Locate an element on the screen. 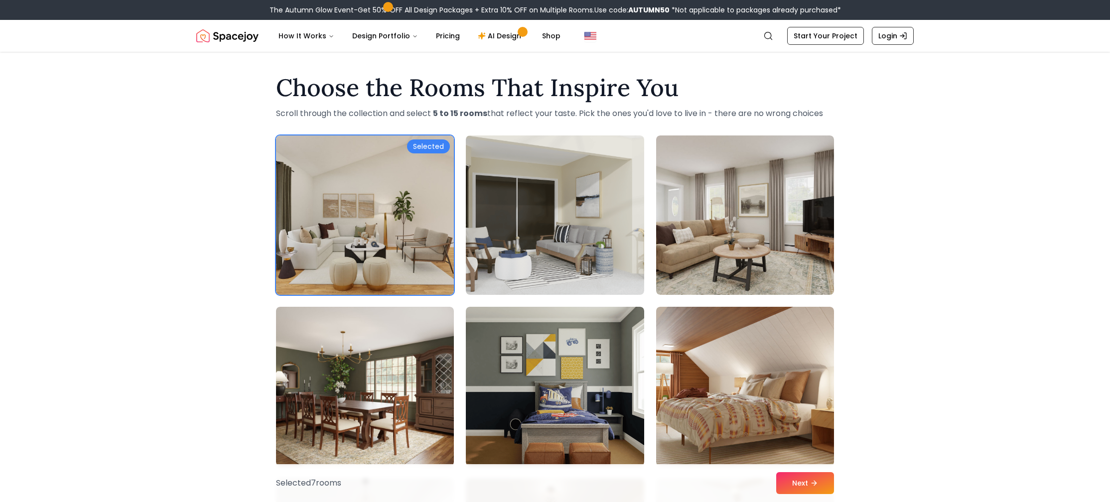 This screenshot has height=502, width=1110. a: Shop is located at coordinates (551, 36).